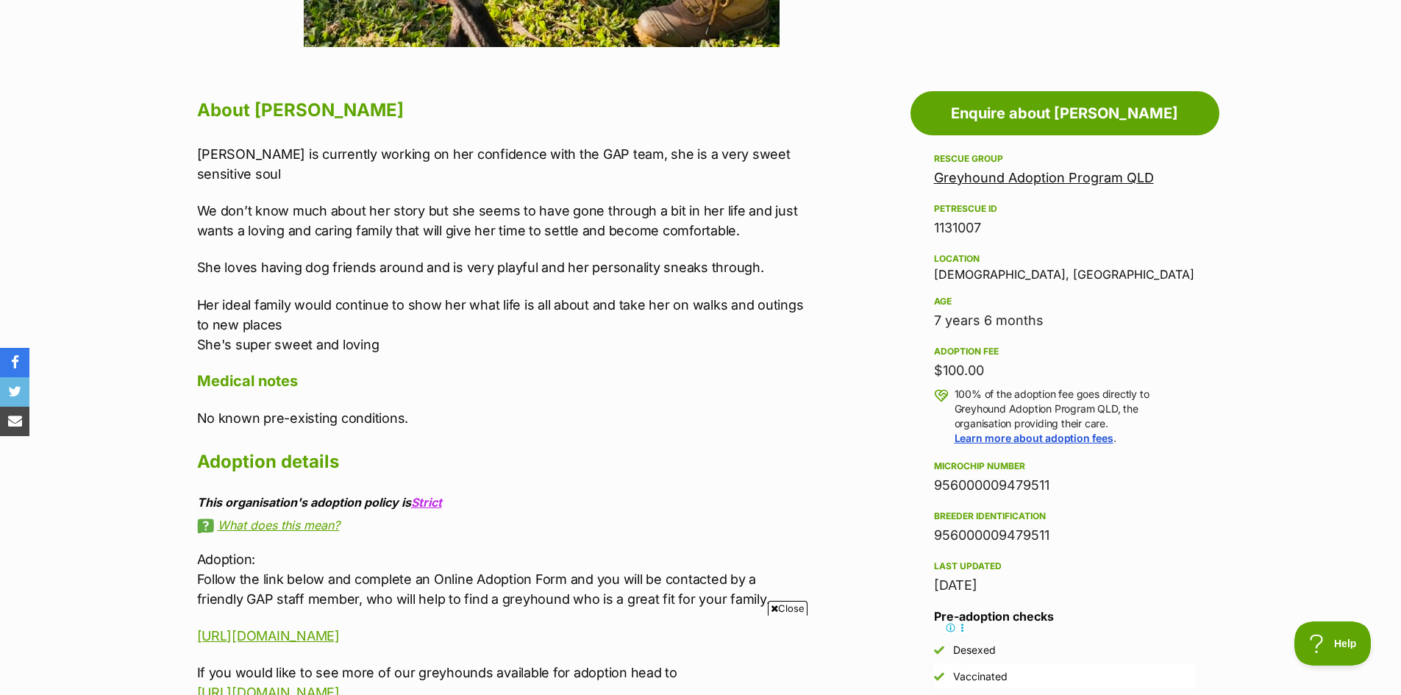  What do you see at coordinates (1065, 228) in the screenshot?
I see `div: 1131007` at bounding box center [1065, 228].